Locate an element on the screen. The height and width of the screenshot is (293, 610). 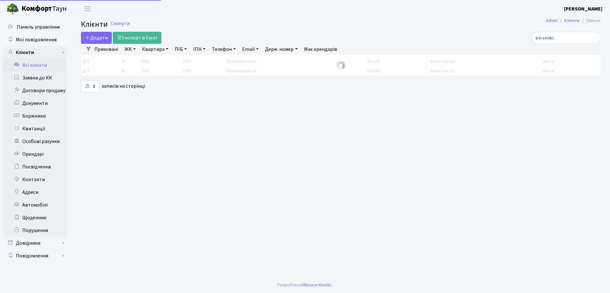
a: Мої повідомлення is located at coordinates (35, 40).